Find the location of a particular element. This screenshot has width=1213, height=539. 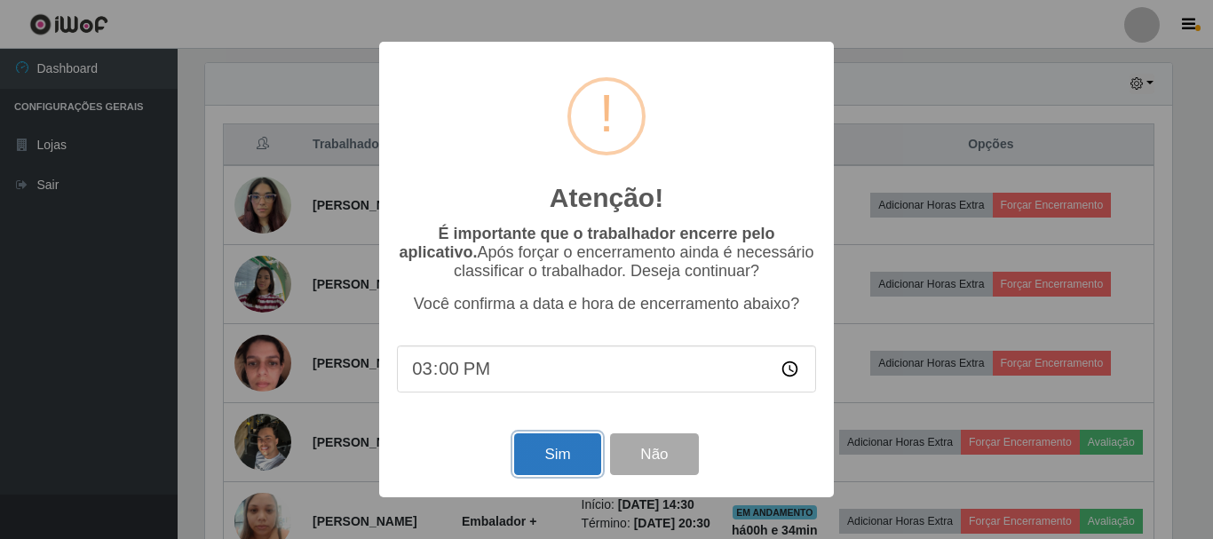

button: Não is located at coordinates (653, 454).